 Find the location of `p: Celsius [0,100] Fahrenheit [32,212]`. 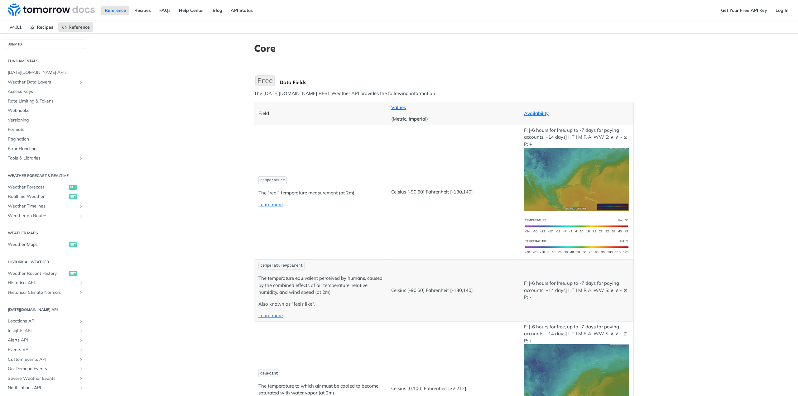

p: Celsius [0,100] Fahrenheit [32,212] is located at coordinates (453, 389).